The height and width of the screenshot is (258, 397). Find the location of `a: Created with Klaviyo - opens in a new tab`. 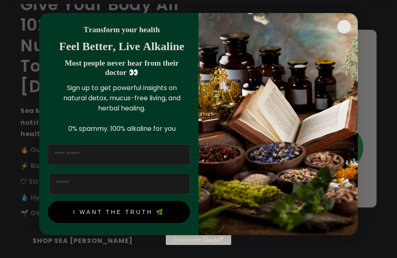

a: Created with Klaviyo - opens in a new tab is located at coordinates (198, 240).